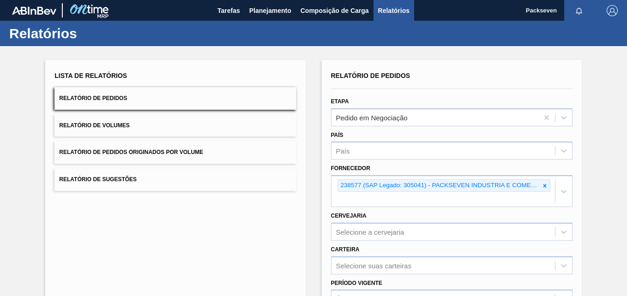 Image resolution: width=627 pixels, height=296 pixels. Describe the element at coordinates (90, 76) in the screenshot. I see `span: Lista de Relatórios` at that location.